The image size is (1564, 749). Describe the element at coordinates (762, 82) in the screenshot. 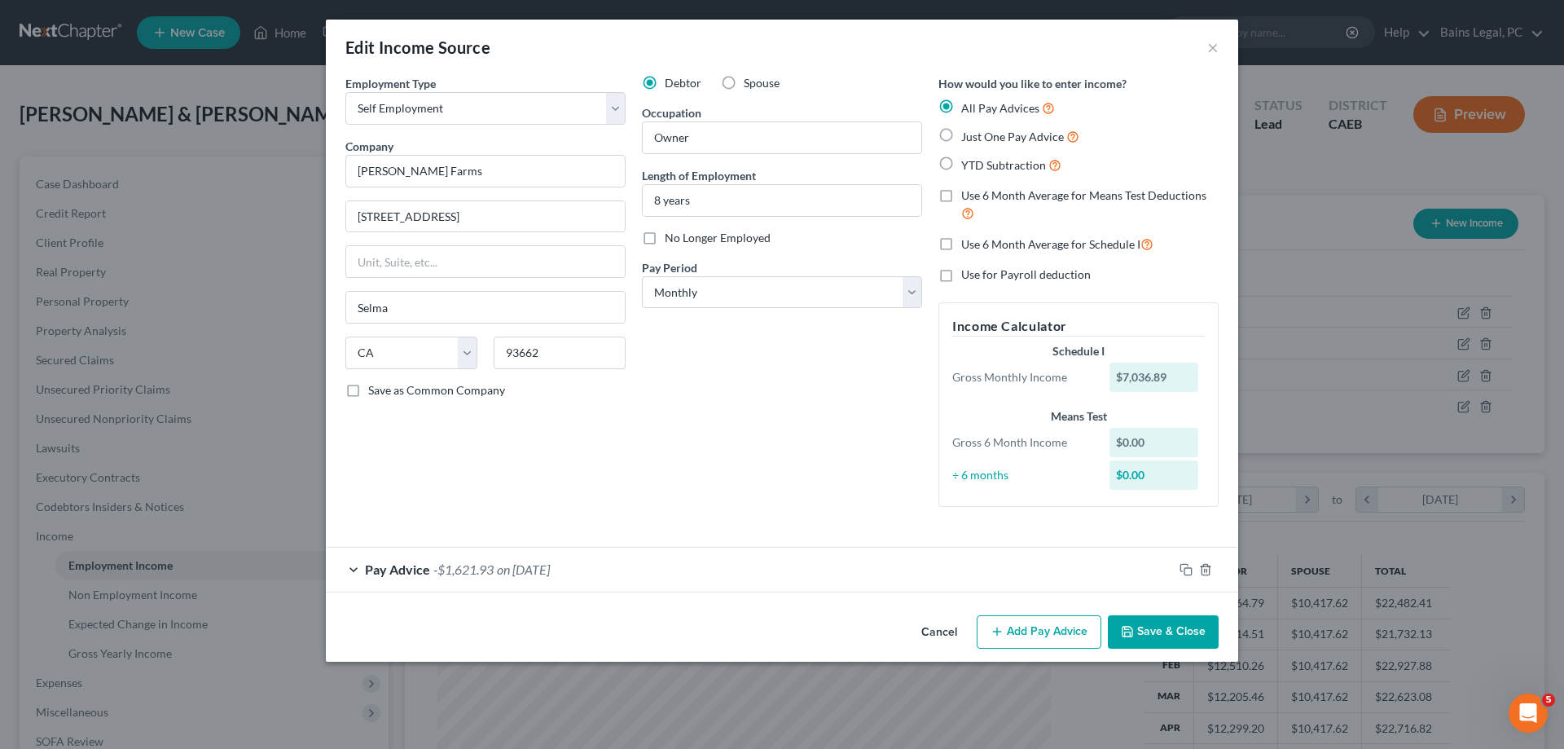

I see `span: Spouse` at that location.